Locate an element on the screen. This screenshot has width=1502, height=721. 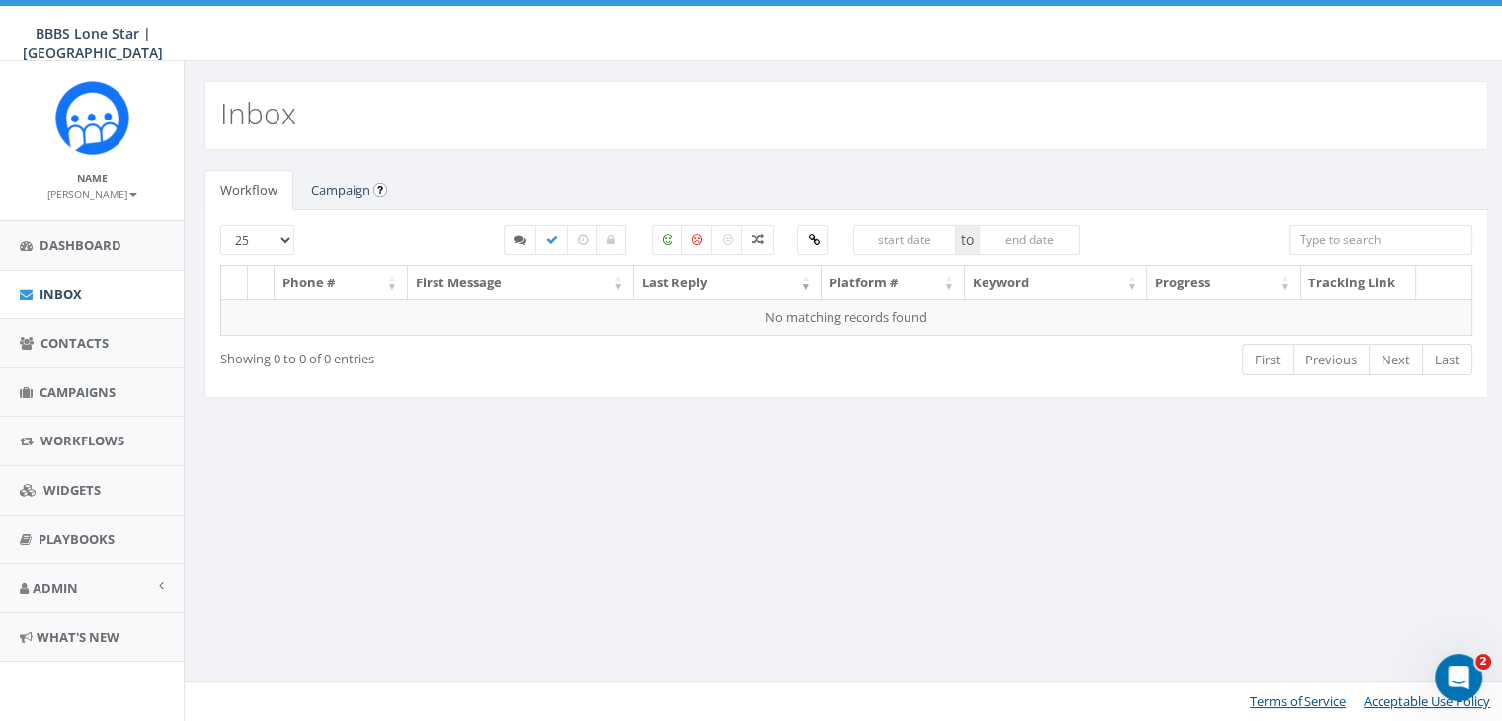
input: Type to search is located at coordinates (1381, 240).